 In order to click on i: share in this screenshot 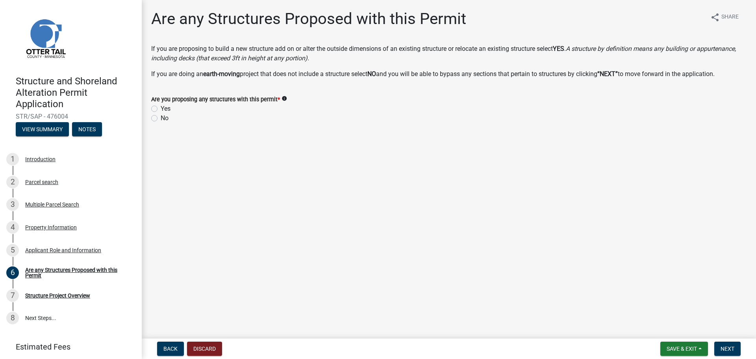, I will do `click(715, 17)`.